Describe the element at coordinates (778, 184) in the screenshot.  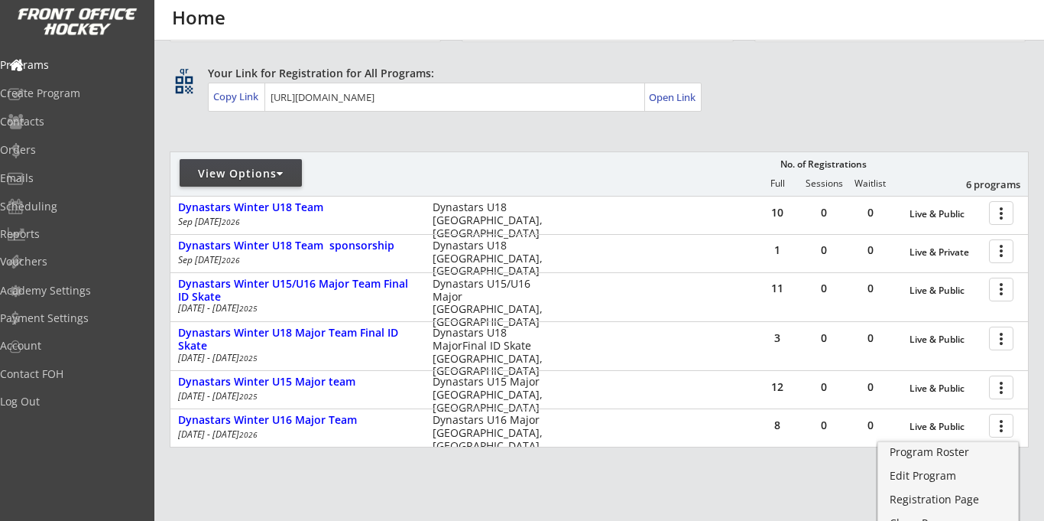
I see `div: Full` at that location.